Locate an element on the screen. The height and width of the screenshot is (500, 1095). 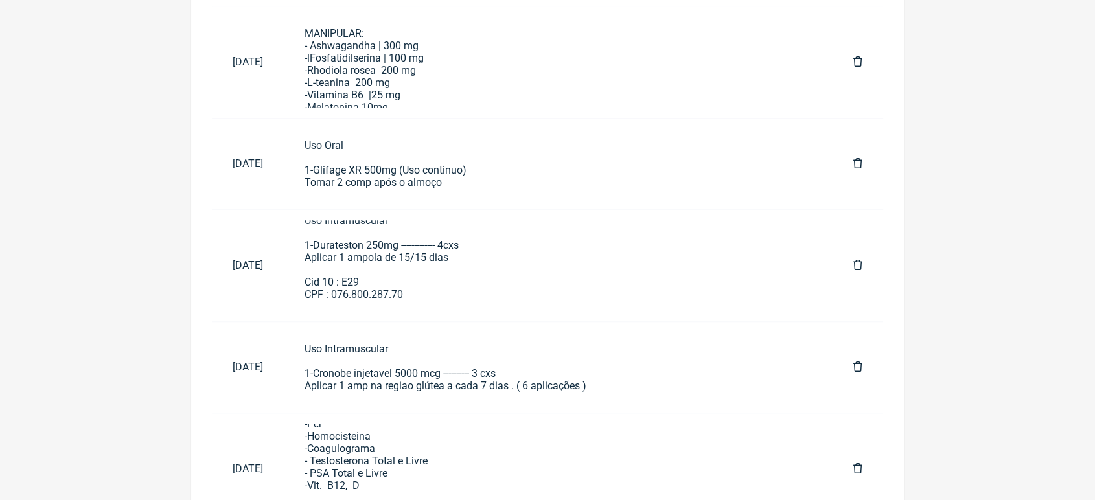
div: Uso Oral 1-Glifage XR 500mg (Uso continuo) Tomar 2 comp após o almoço is located at coordinates (558, 164).